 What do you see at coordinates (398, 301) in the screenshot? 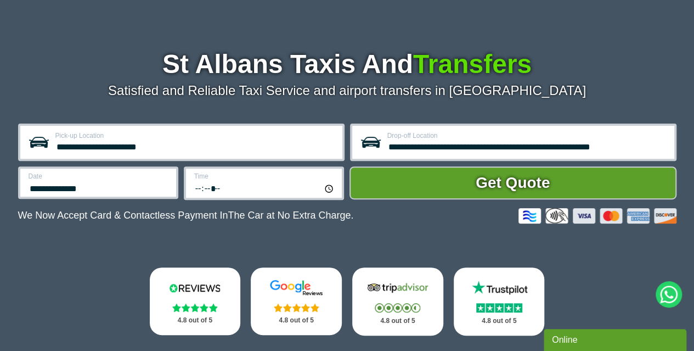
I see `a: Tripadvisor Stars 4.8 out of 5` at bounding box center [398, 301].